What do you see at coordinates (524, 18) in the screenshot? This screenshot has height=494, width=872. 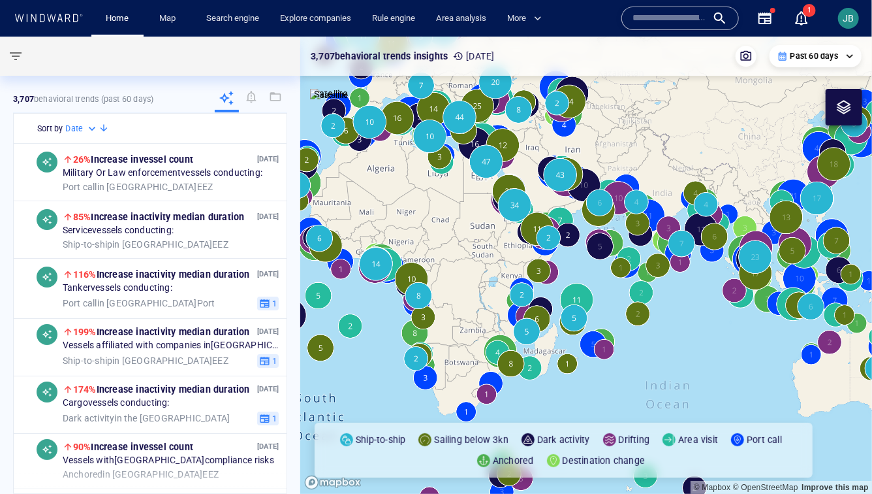 I see `span: More` at bounding box center [524, 18].